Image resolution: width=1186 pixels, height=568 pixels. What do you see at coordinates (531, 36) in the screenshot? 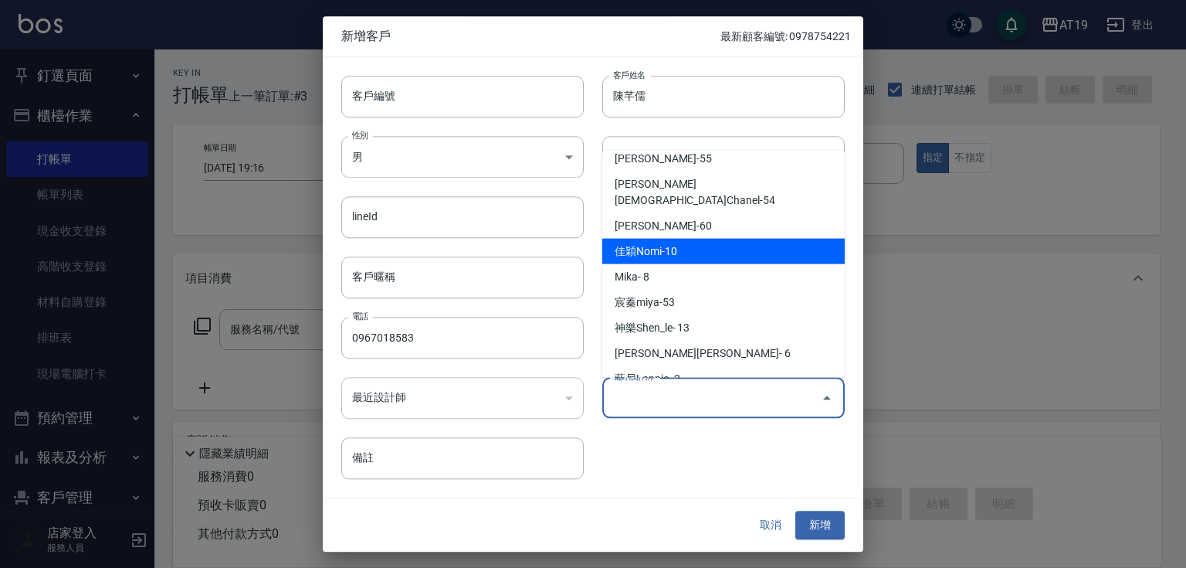
I see `span: 新增客戶` at bounding box center [531, 36].